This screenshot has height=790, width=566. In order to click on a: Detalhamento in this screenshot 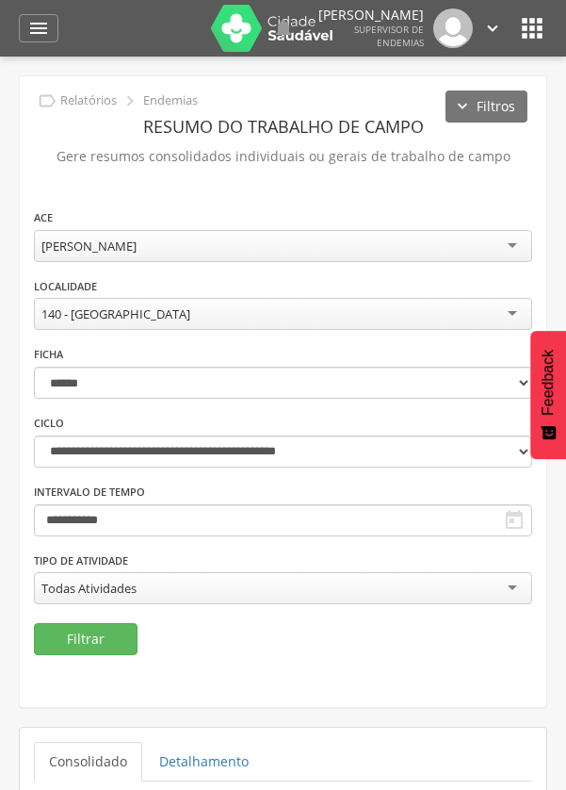, I will do `click(204, 762)`.